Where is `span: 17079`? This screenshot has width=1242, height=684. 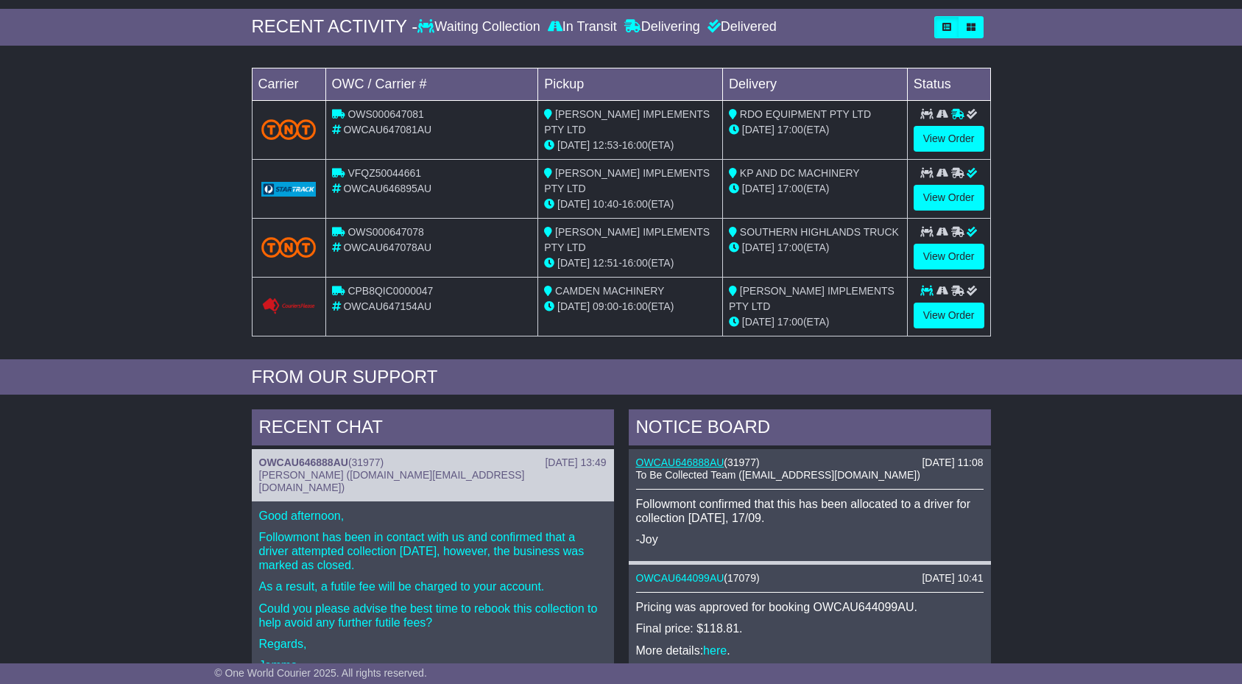
span: 17079 is located at coordinates (741, 578).